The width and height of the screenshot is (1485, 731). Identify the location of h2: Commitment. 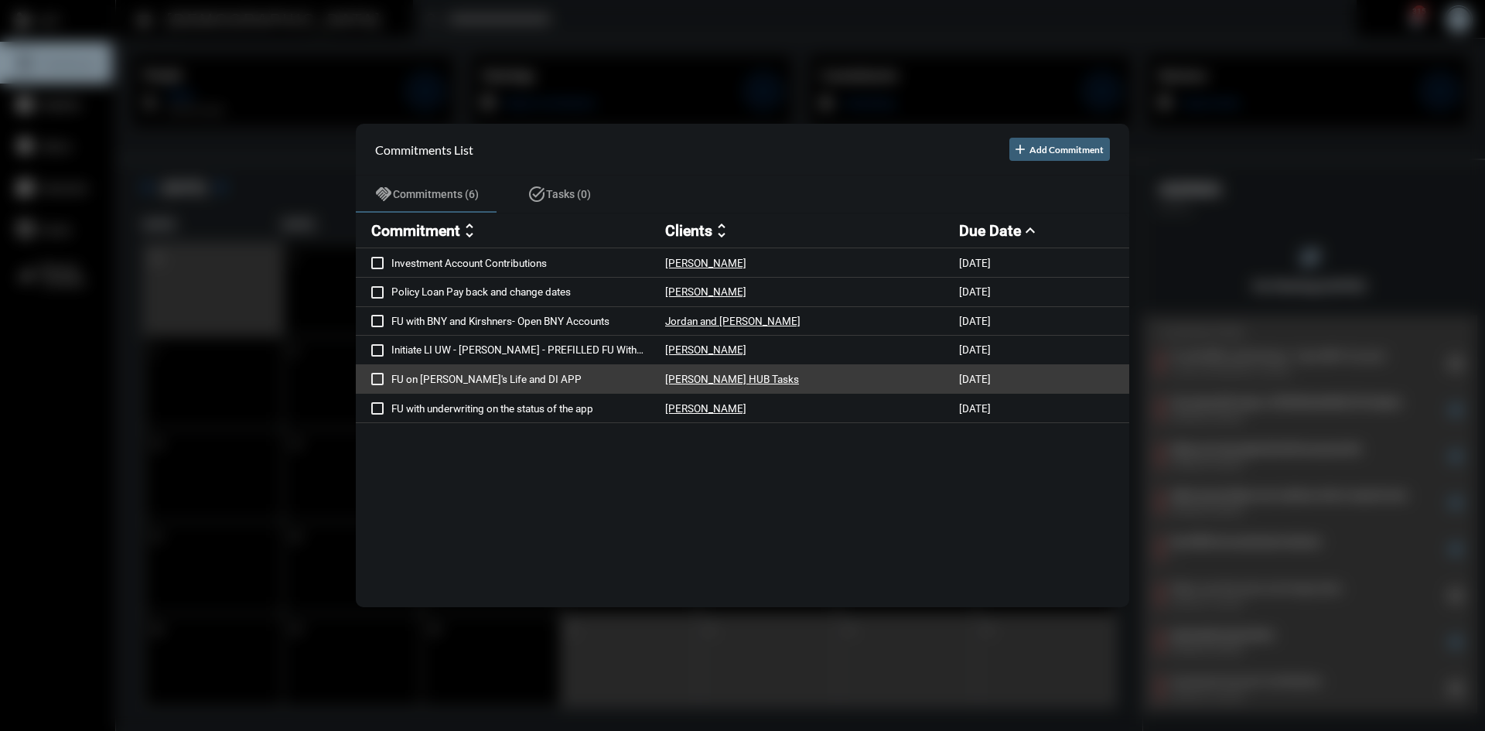
(415, 231).